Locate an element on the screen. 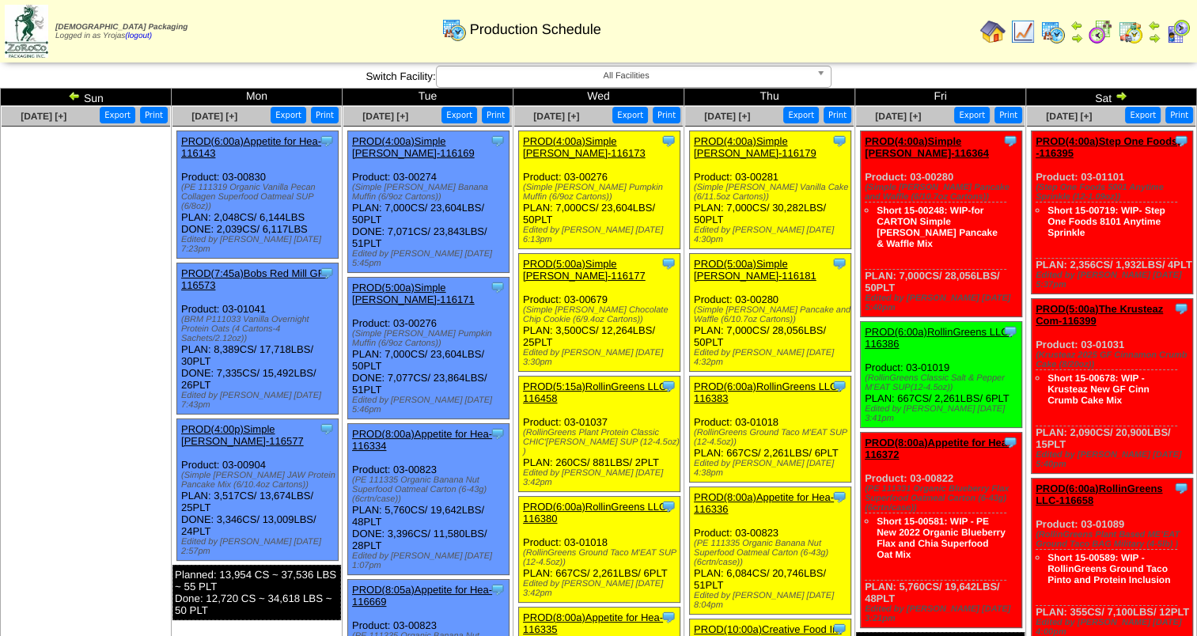 This screenshot has width=1197, height=636. div: Product: 03-00679 PLAN: 3,500CS / 12,264LBS / 25PLT is located at coordinates (600, 313).